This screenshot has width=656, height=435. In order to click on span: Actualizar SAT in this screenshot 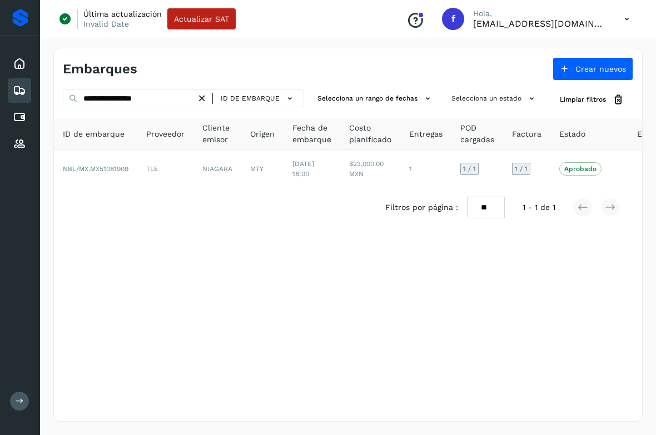, I will do `click(201, 19)`.